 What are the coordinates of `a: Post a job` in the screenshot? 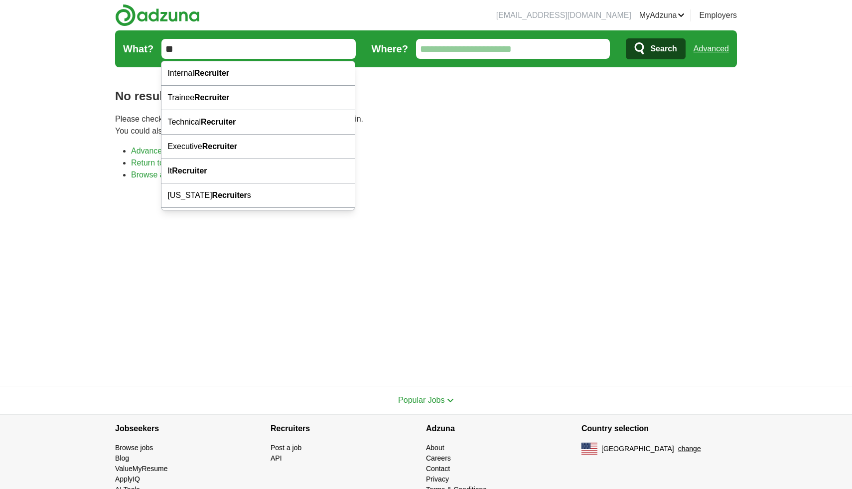 It's located at (286, 448).